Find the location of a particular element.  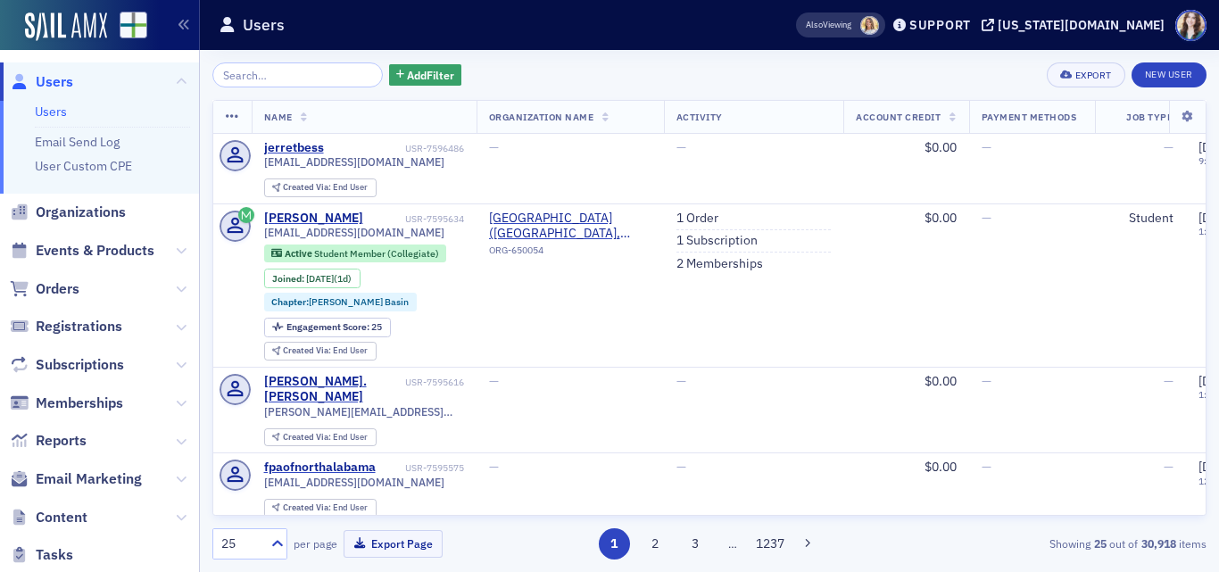

h1: Users is located at coordinates (263, 25).